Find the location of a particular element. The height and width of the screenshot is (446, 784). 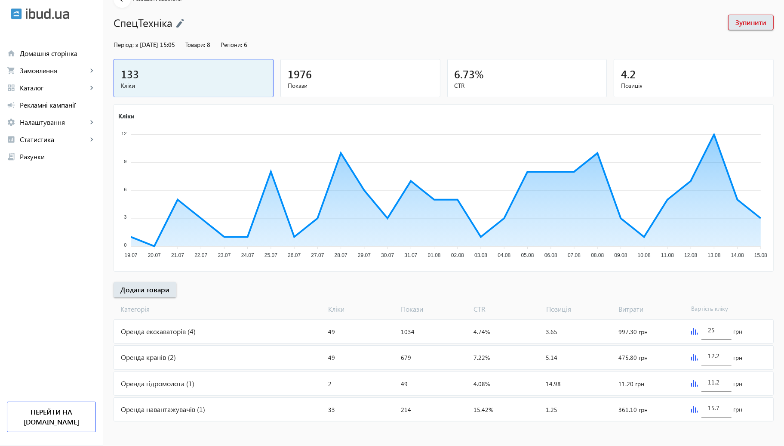

span: 679 is located at coordinates (406, 357).